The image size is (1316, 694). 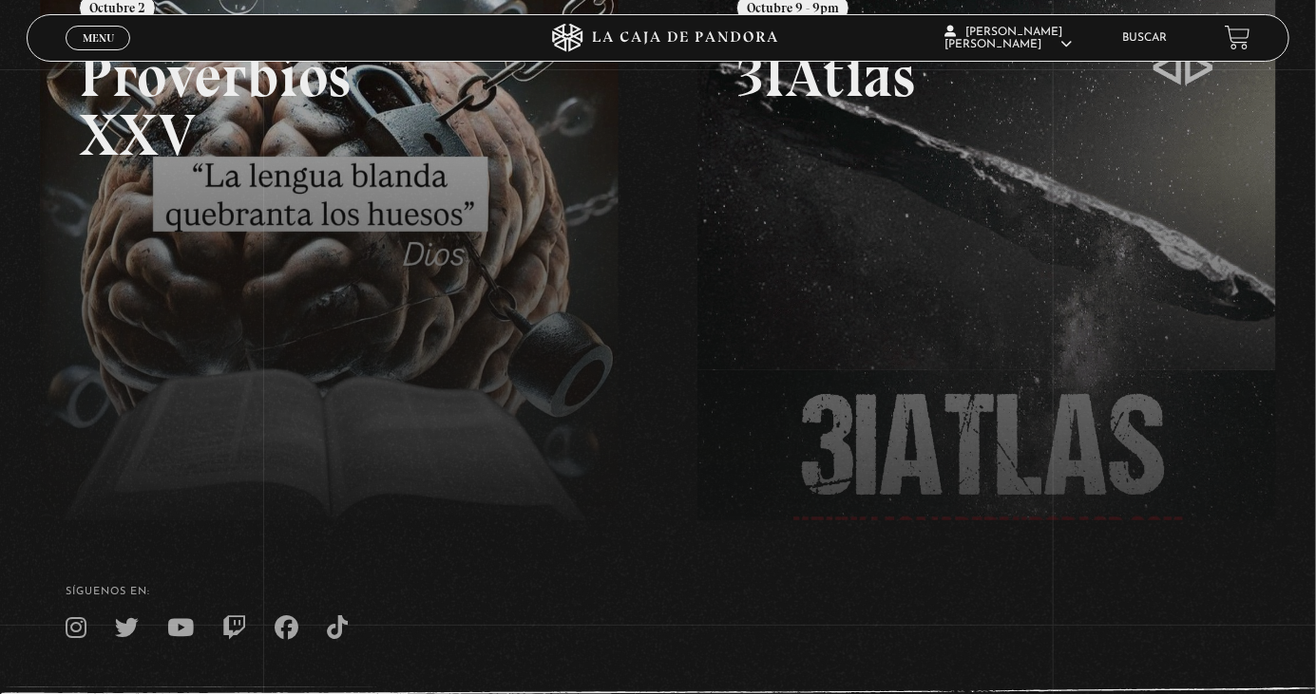 What do you see at coordinates (1237, 37) in the screenshot?
I see `a: View your shopping cart` at bounding box center [1237, 37].